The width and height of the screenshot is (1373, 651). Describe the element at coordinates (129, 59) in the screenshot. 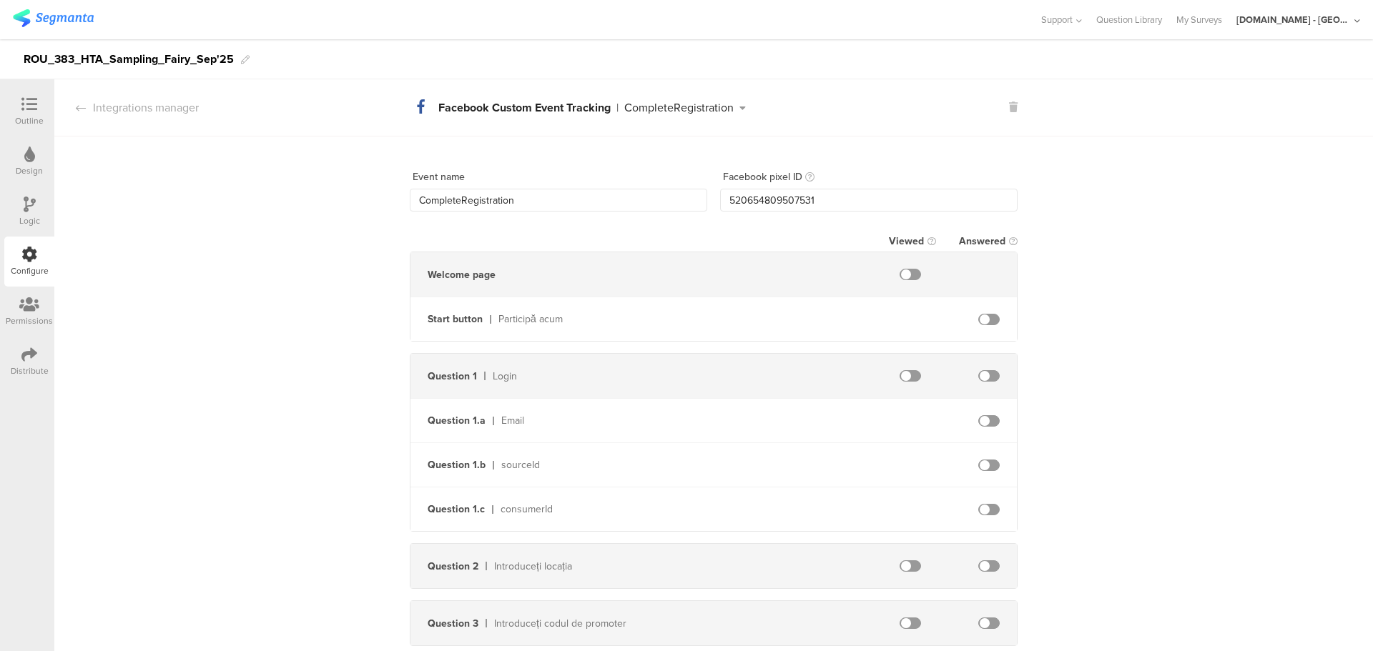

I see `div: ROU_383_HTA_Sampling_Fairy_Sep'25` at that location.